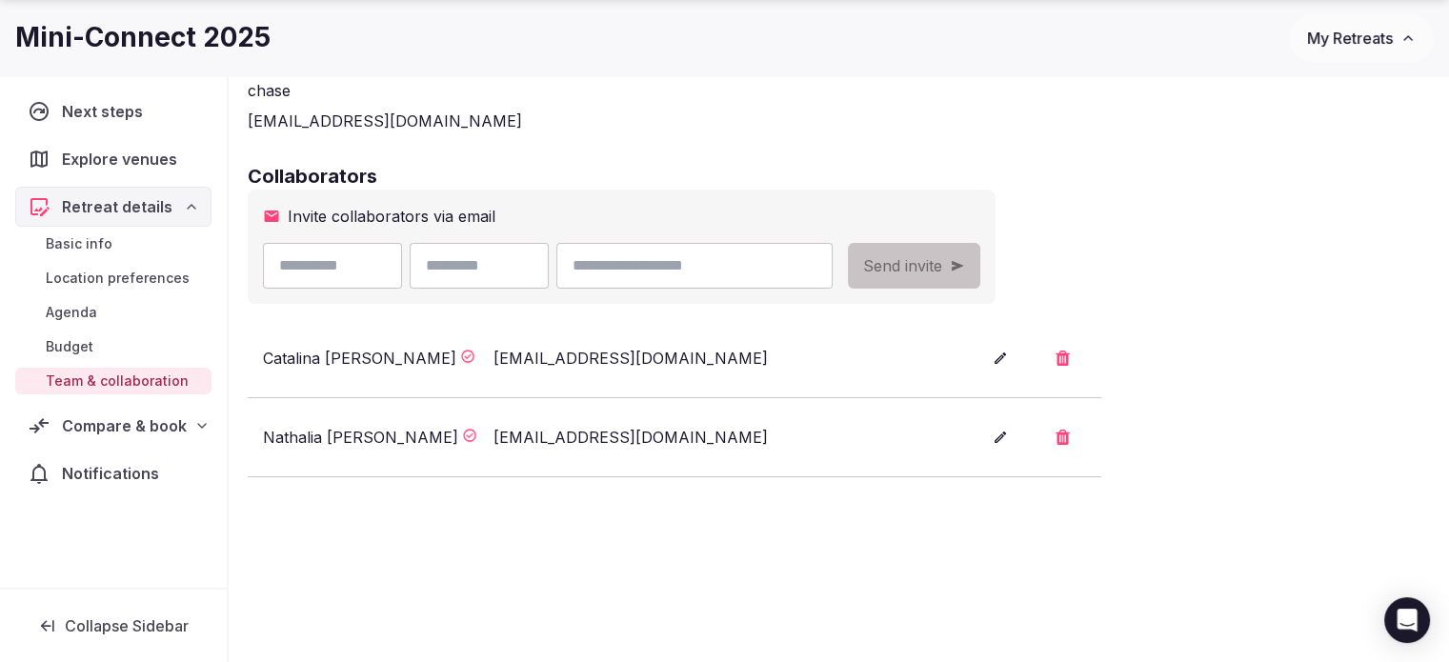  Describe the element at coordinates (117, 207) in the screenshot. I see `span: Retreat details` at that location.